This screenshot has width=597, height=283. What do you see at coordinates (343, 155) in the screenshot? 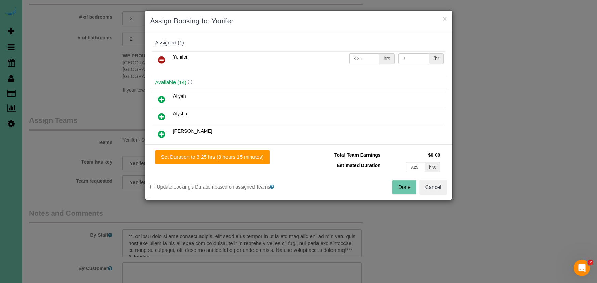
I see `td: Total Team Earnings` at bounding box center [343, 155].